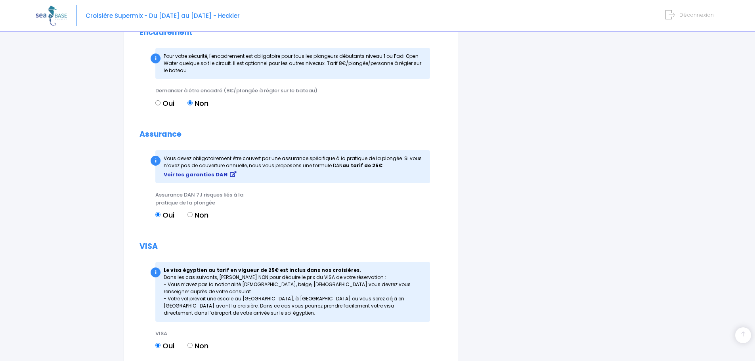 Image resolution: width=755 pixels, height=361 pixels. What do you see at coordinates (697, 15) in the screenshot?
I see `span: Déconnexion` at bounding box center [697, 15].